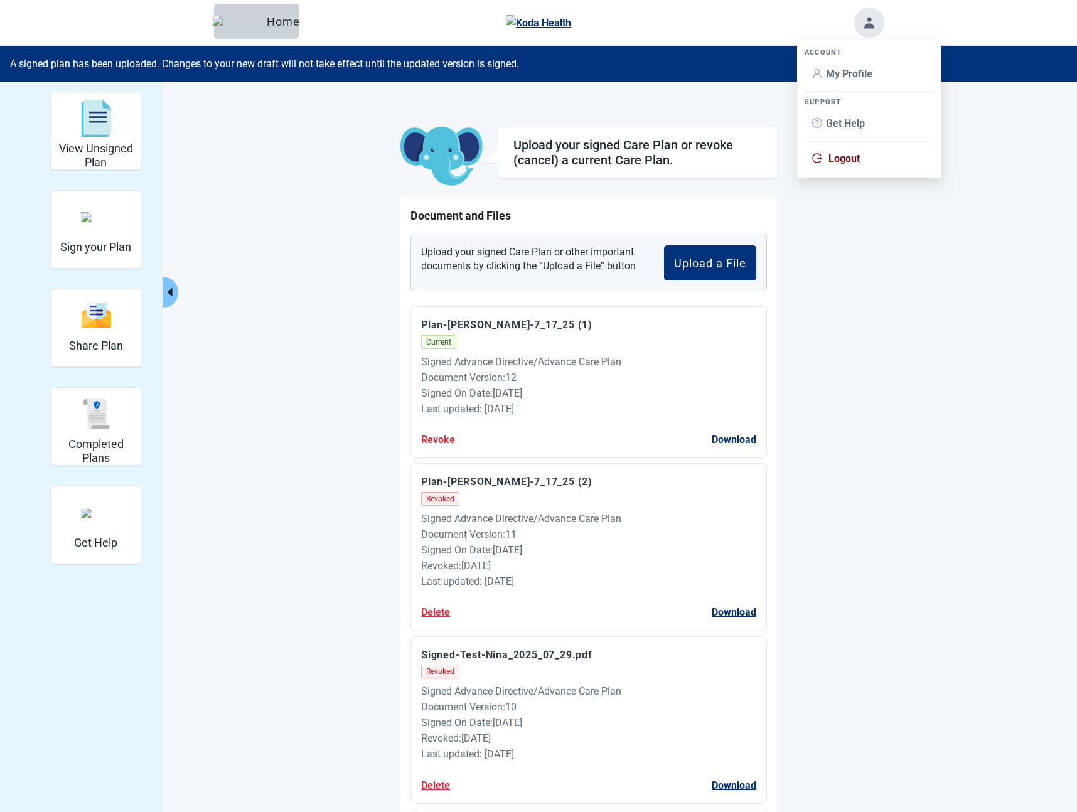 This screenshot has height=812, width=1077. What do you see at coordinates (589, 377) in the screenshot?
I see `div: Document Version : 12` at bounding box center [589, 377].